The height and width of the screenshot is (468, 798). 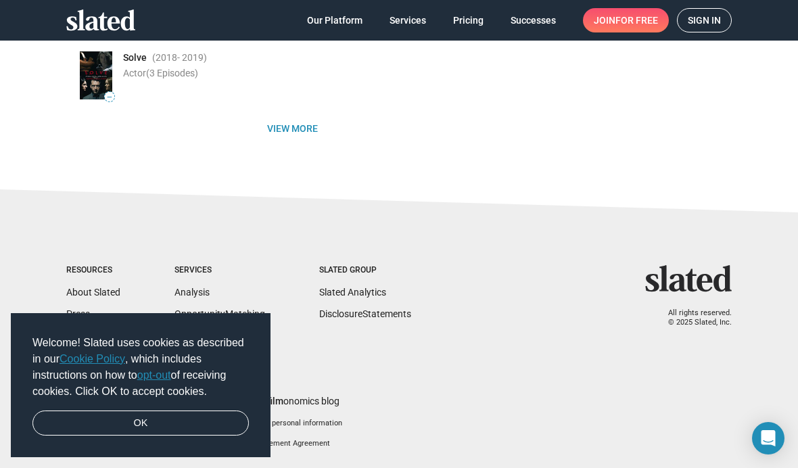 What do you see at coordinates (292, 129) in the screenshot?
I see `span: View more` at bounding box center [292, 129].